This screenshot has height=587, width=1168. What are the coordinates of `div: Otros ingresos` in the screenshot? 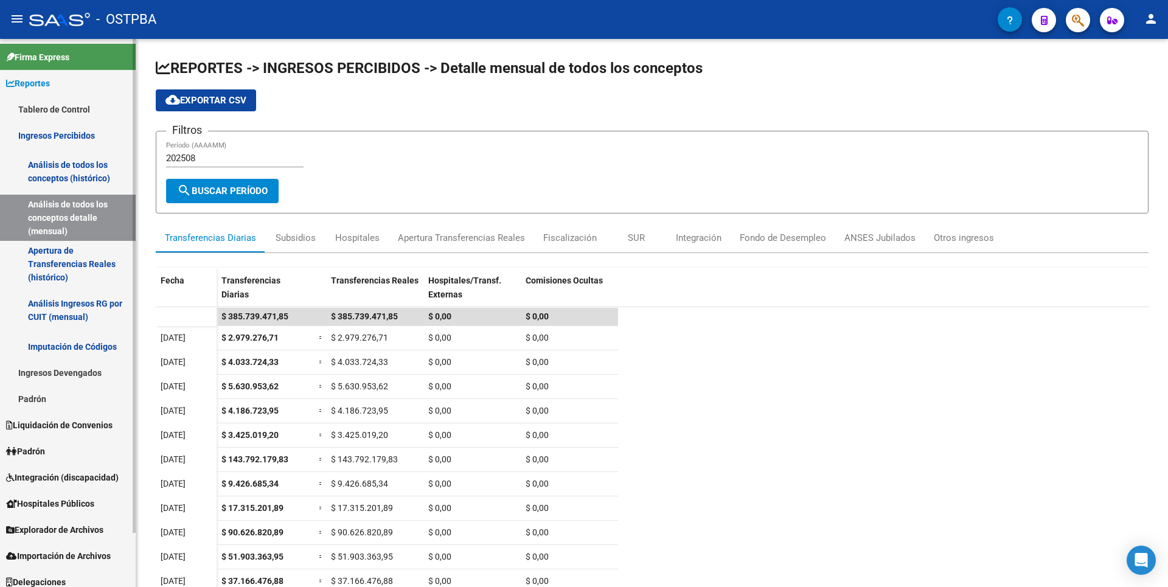 It's located at (963, 238).